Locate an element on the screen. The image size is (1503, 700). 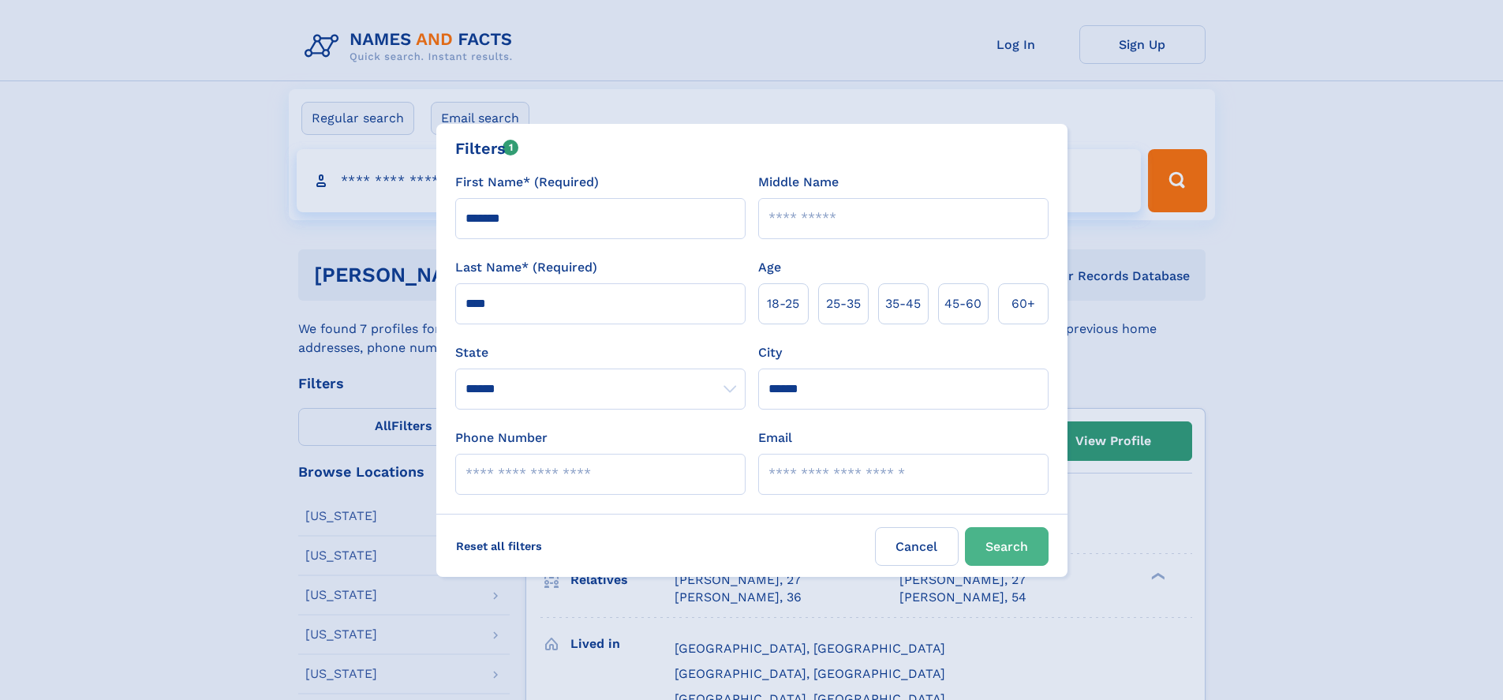
label: Email is located at coordinates (775, 438).